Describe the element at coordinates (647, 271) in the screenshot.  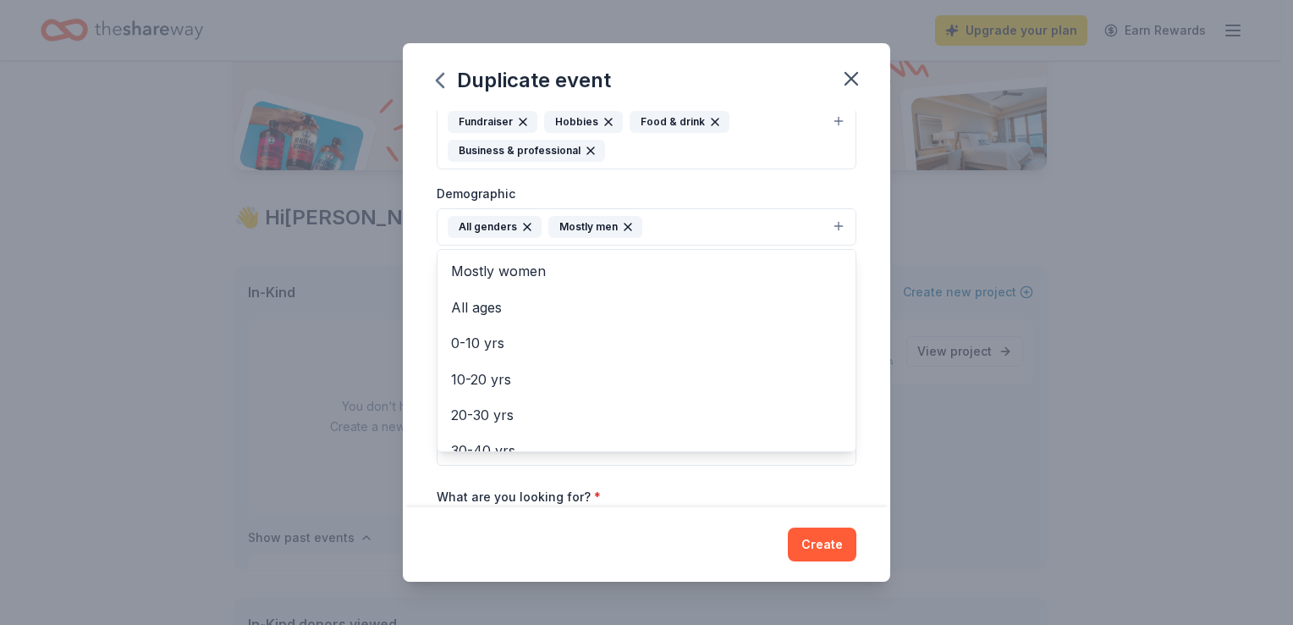
I see `span: Mostly women` at that location.